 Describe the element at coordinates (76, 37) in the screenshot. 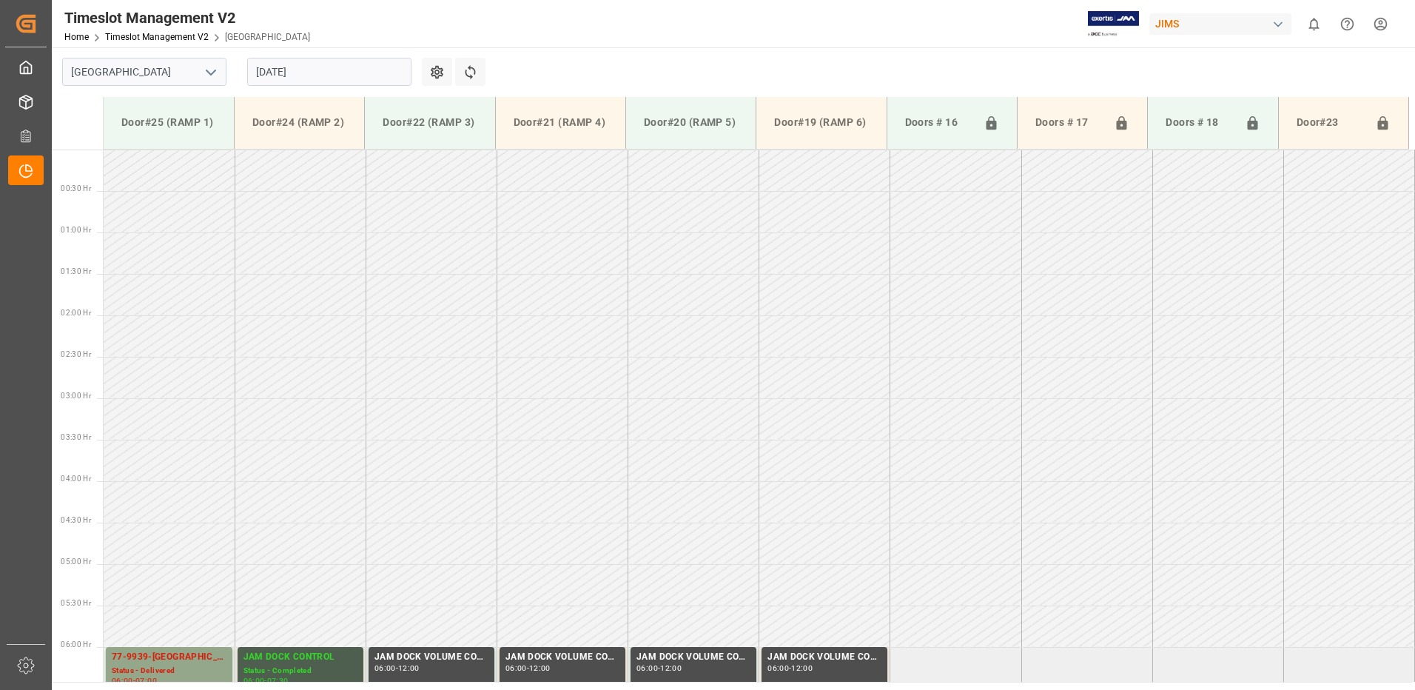

I see `a: Home` at that location.